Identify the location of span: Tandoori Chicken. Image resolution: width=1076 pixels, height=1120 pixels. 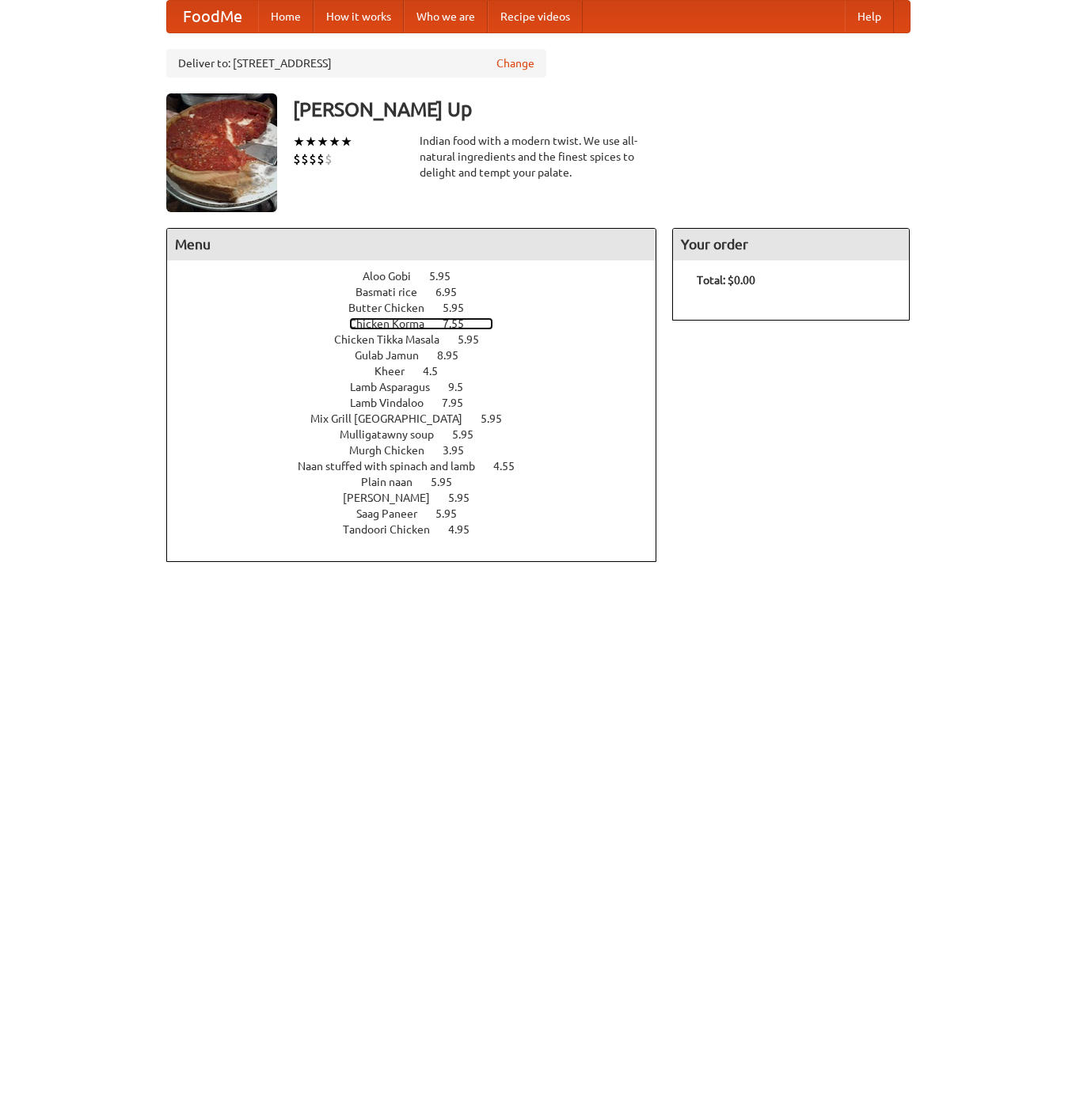
(394, 529).